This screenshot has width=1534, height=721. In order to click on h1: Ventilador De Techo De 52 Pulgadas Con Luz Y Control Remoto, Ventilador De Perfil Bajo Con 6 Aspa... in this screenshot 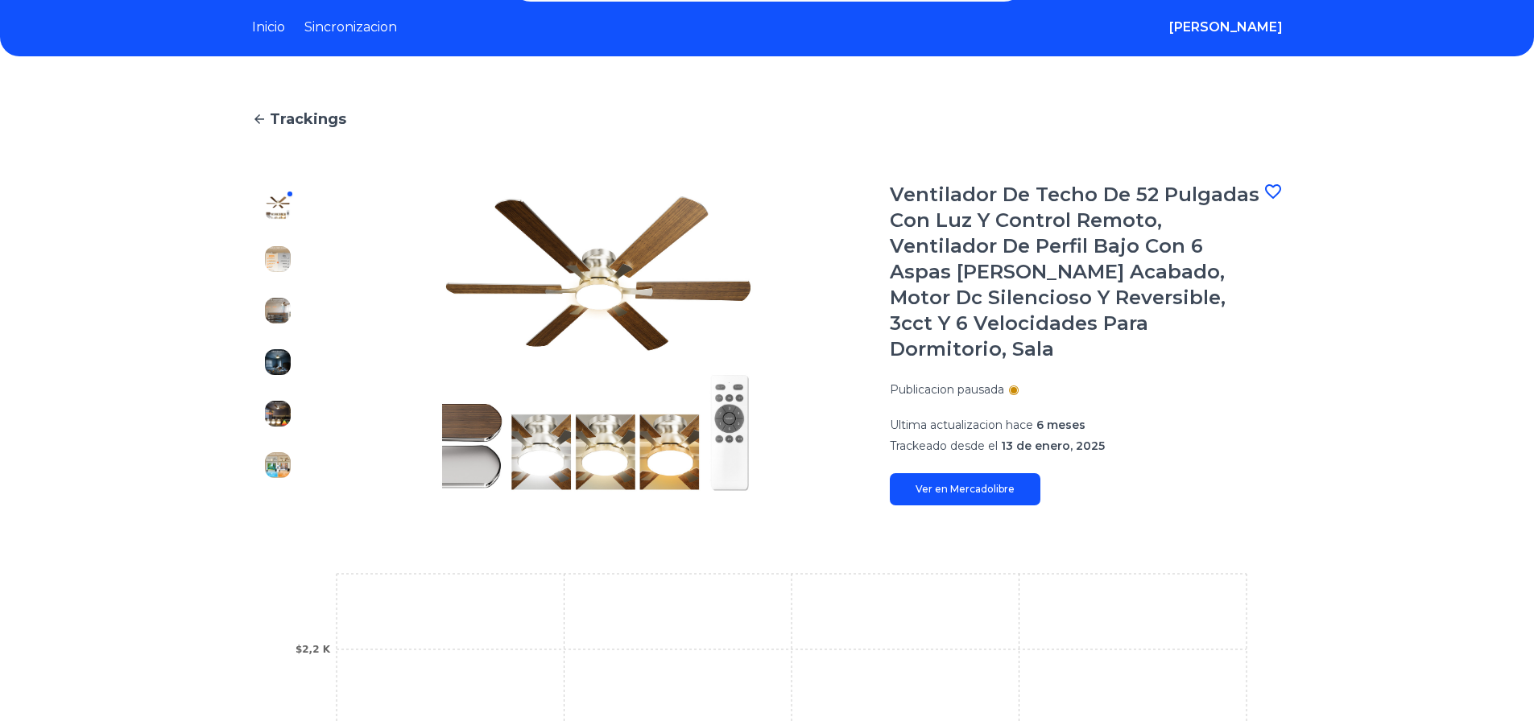, I will do `click(1076, 272)`.